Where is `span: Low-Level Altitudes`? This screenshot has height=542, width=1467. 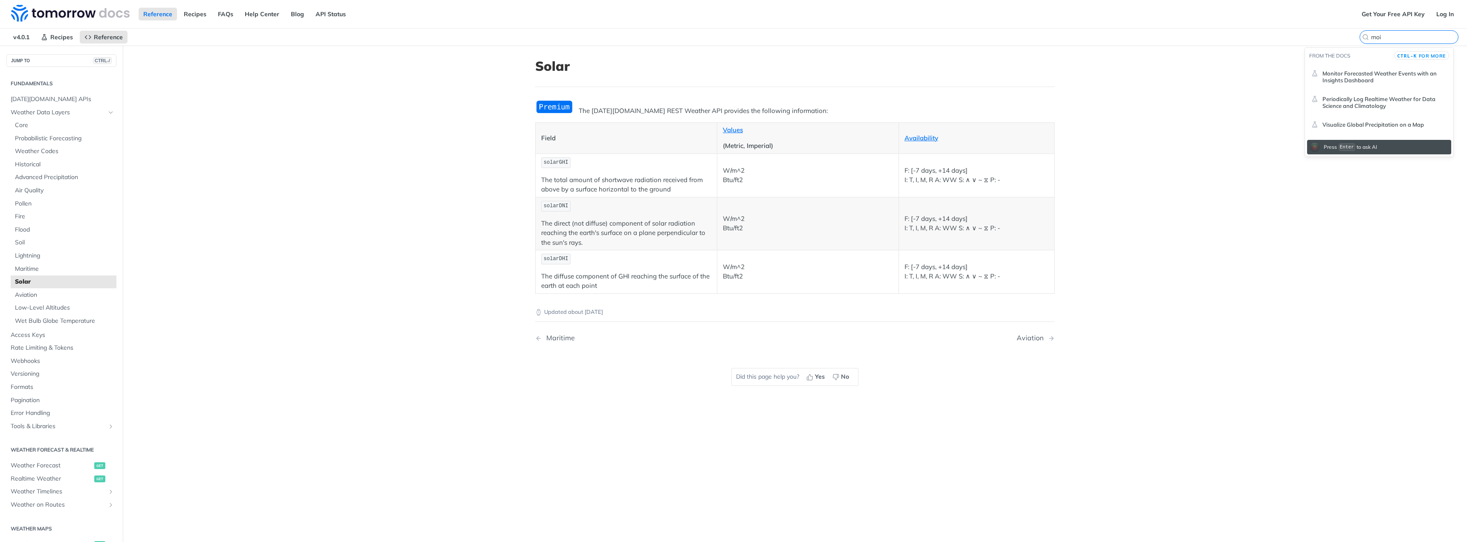 span: Low-Level Altitudes is located at coordinates (64, 308).